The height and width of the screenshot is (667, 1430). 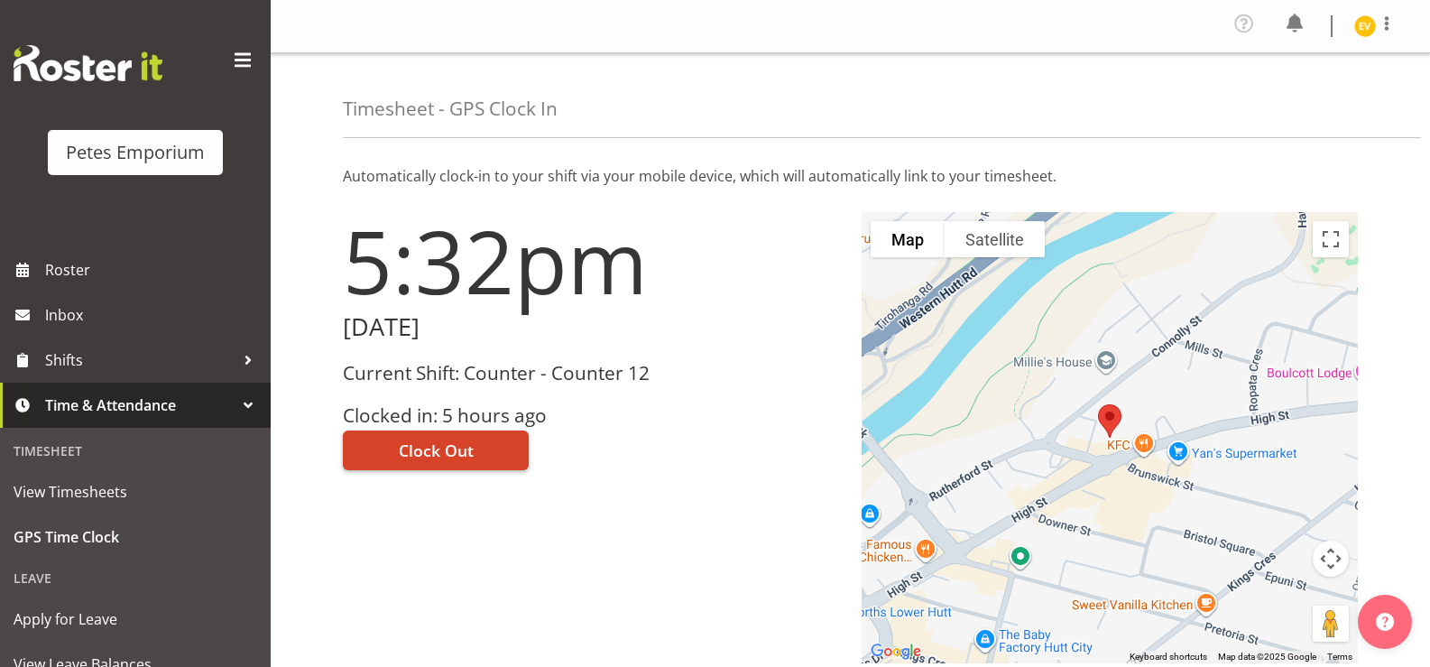 What do you see at coordinates (1331, 559) in the screenshot?
I see `button: Map camera controls` at bounding box center [1331, 559].